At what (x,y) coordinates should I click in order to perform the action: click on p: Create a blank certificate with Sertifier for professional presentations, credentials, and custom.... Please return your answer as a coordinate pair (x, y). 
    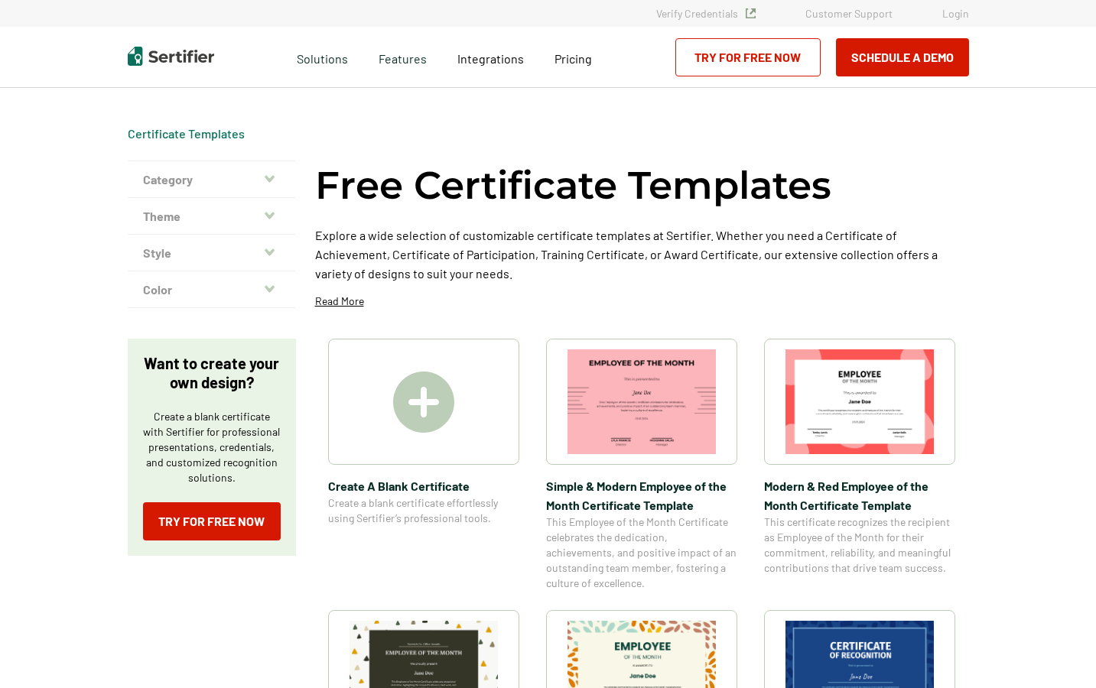
    Looking at the image, I should click on (212, 447).